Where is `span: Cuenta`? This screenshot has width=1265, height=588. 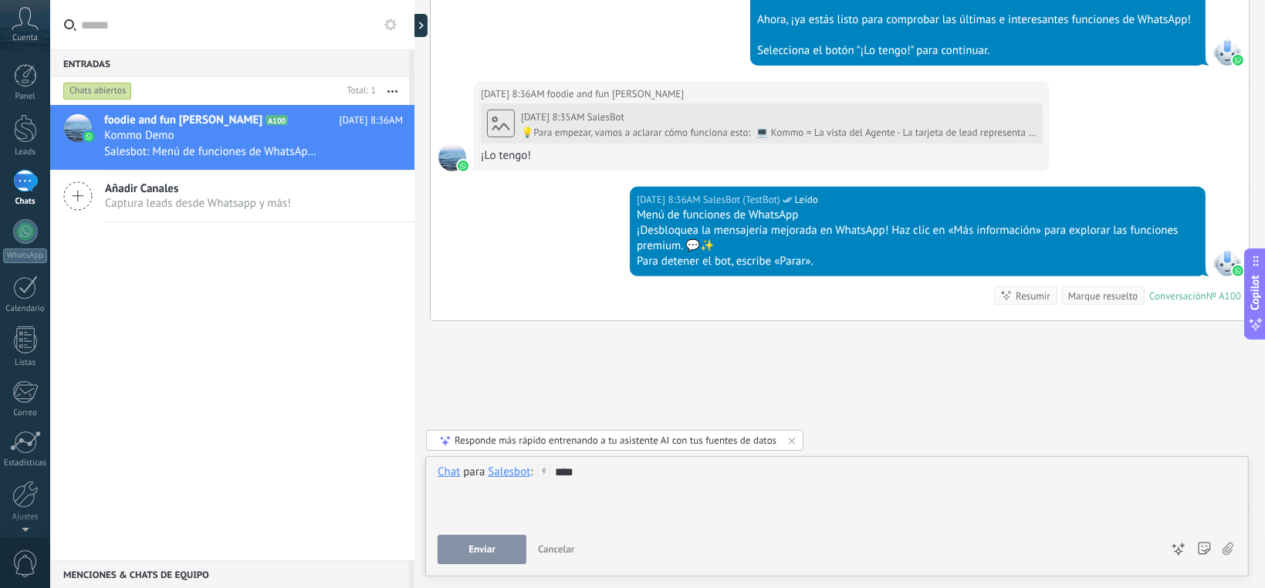 span: Cuenta is located at coordinates (25, 38).